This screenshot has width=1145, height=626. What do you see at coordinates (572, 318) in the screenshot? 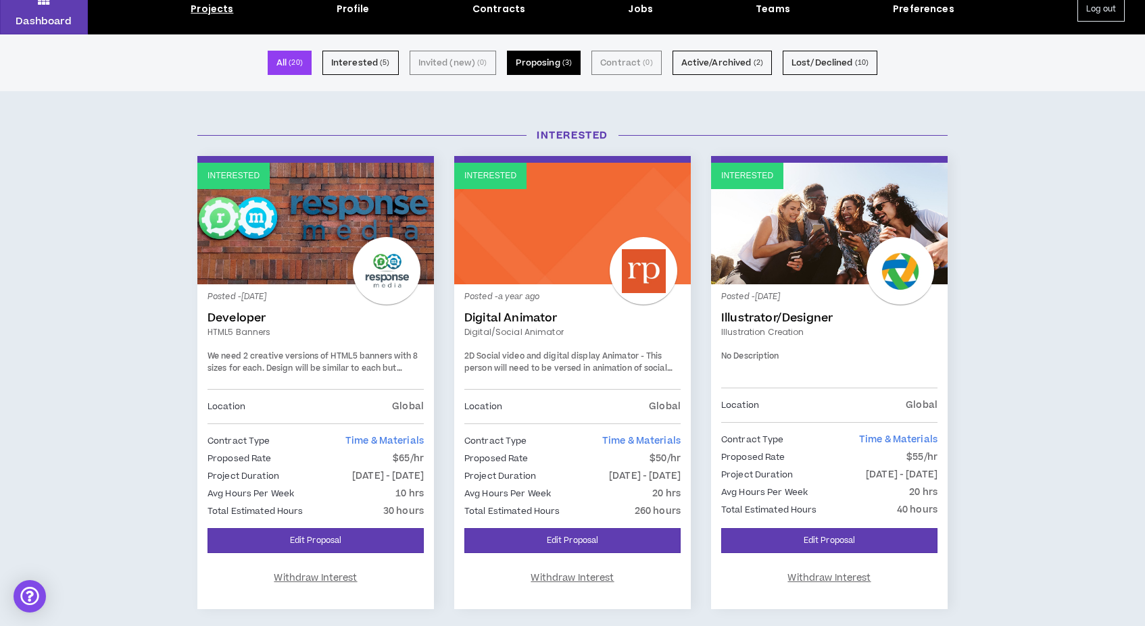
I see `a: Digital Animator` at bounding box center [572, 318].